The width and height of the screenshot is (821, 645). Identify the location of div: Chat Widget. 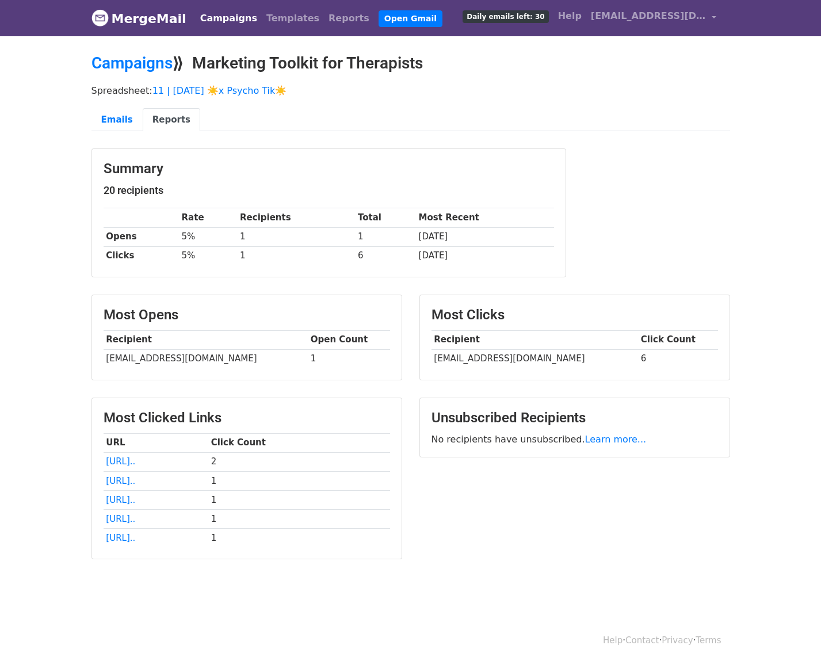
(793, 618).